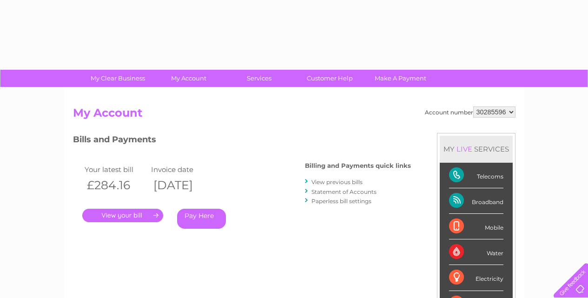 This screenshot has height=298, width=588. What do you see at coordinates (476, 201) in the screenshot?
I see `div: Broadband` at bounding box center [476, 201].